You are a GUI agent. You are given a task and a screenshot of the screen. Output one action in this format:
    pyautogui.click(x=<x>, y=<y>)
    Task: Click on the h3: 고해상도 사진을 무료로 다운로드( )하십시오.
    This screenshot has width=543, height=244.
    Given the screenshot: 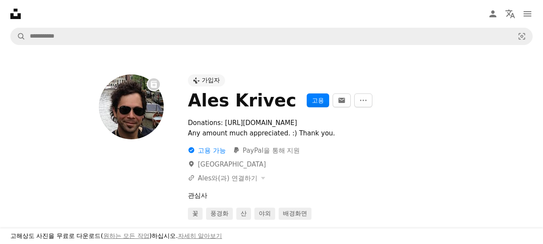 What is the action you would take?
    pyautogui.click(x=116, y=236)
    